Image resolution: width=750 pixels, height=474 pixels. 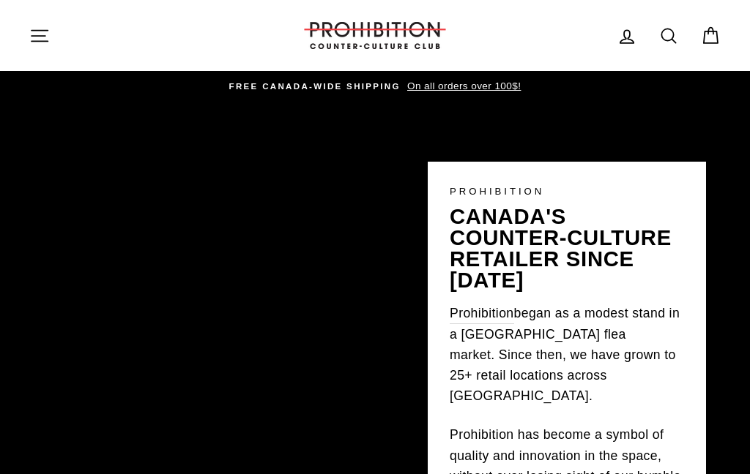 What do you see at coordinates (482, 313) in the screenshot?
I see `a: Prohibition` at bounding box center [482, 313].